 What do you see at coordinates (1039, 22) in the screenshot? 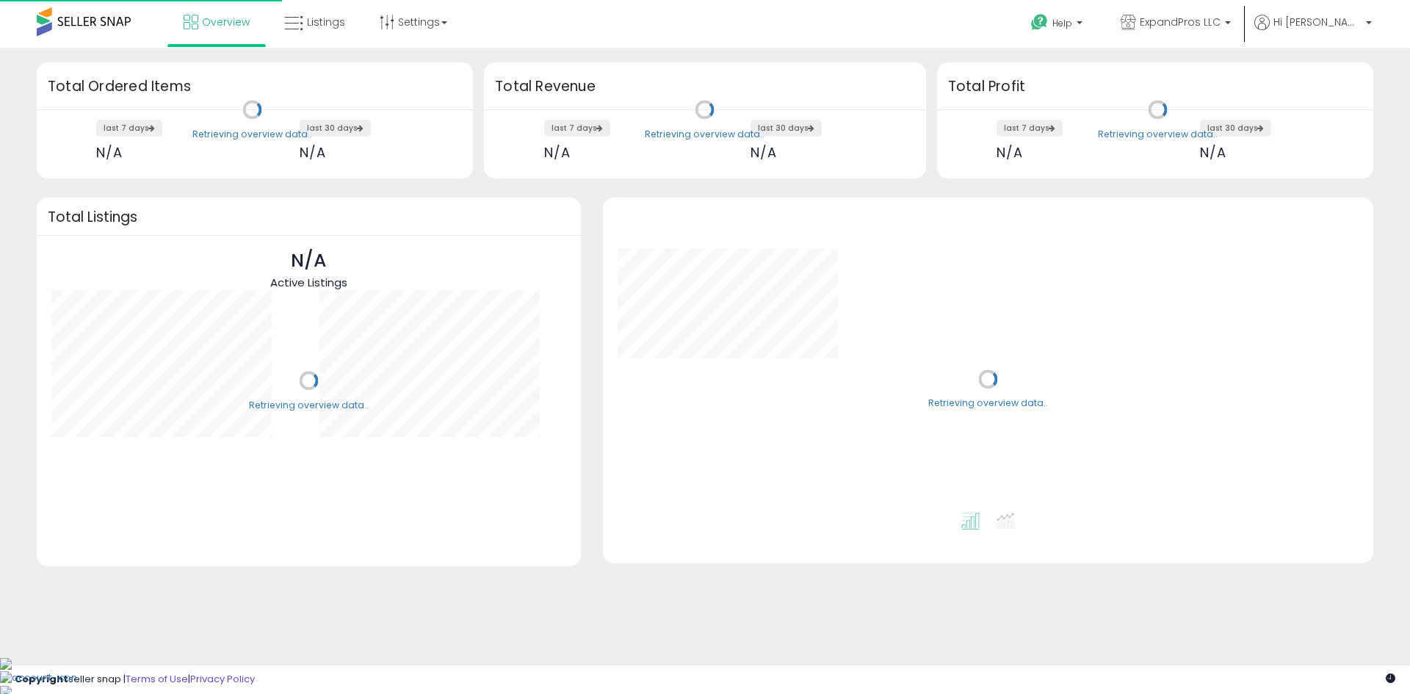
I see `i: Get Help` at bounding box center [1039, 22].